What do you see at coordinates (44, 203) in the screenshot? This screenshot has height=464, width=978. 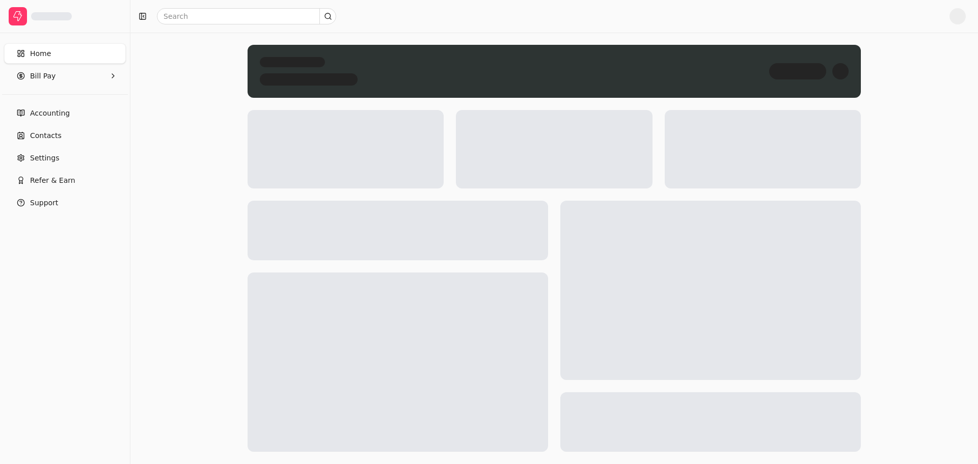 I see `span: Support` at bounding box center [44, 203].